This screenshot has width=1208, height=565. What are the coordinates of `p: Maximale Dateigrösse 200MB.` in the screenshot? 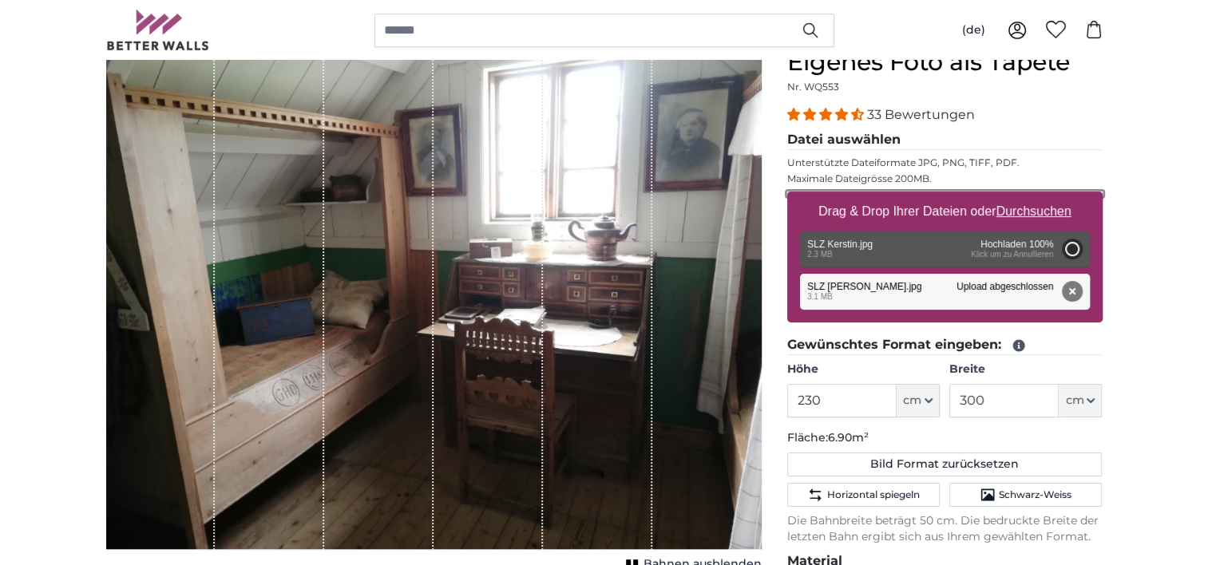 It's located at (944, 179).